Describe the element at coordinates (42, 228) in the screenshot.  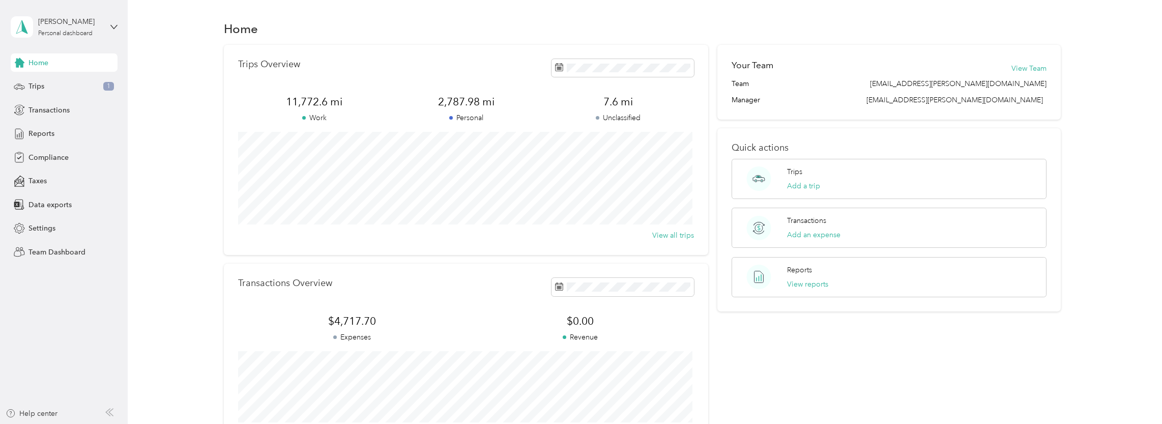
I see `span: Settings` at that location.